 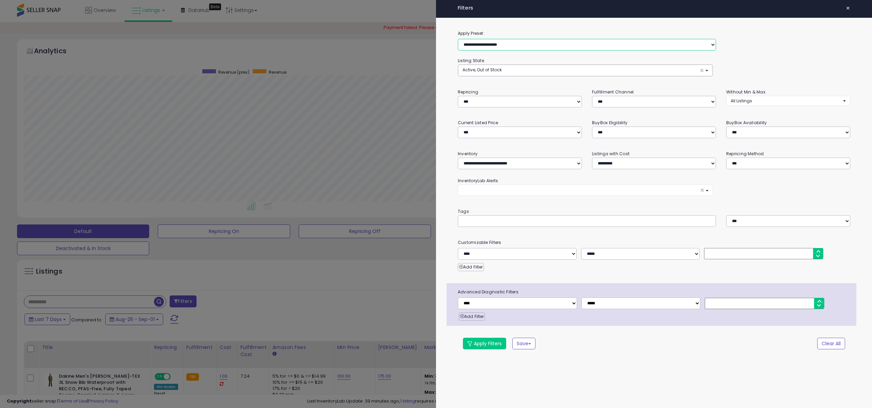 What do you see at coordinates (831, 343) in the screenshot?
I see `button: Clear All` at bounding box center [831, 343].